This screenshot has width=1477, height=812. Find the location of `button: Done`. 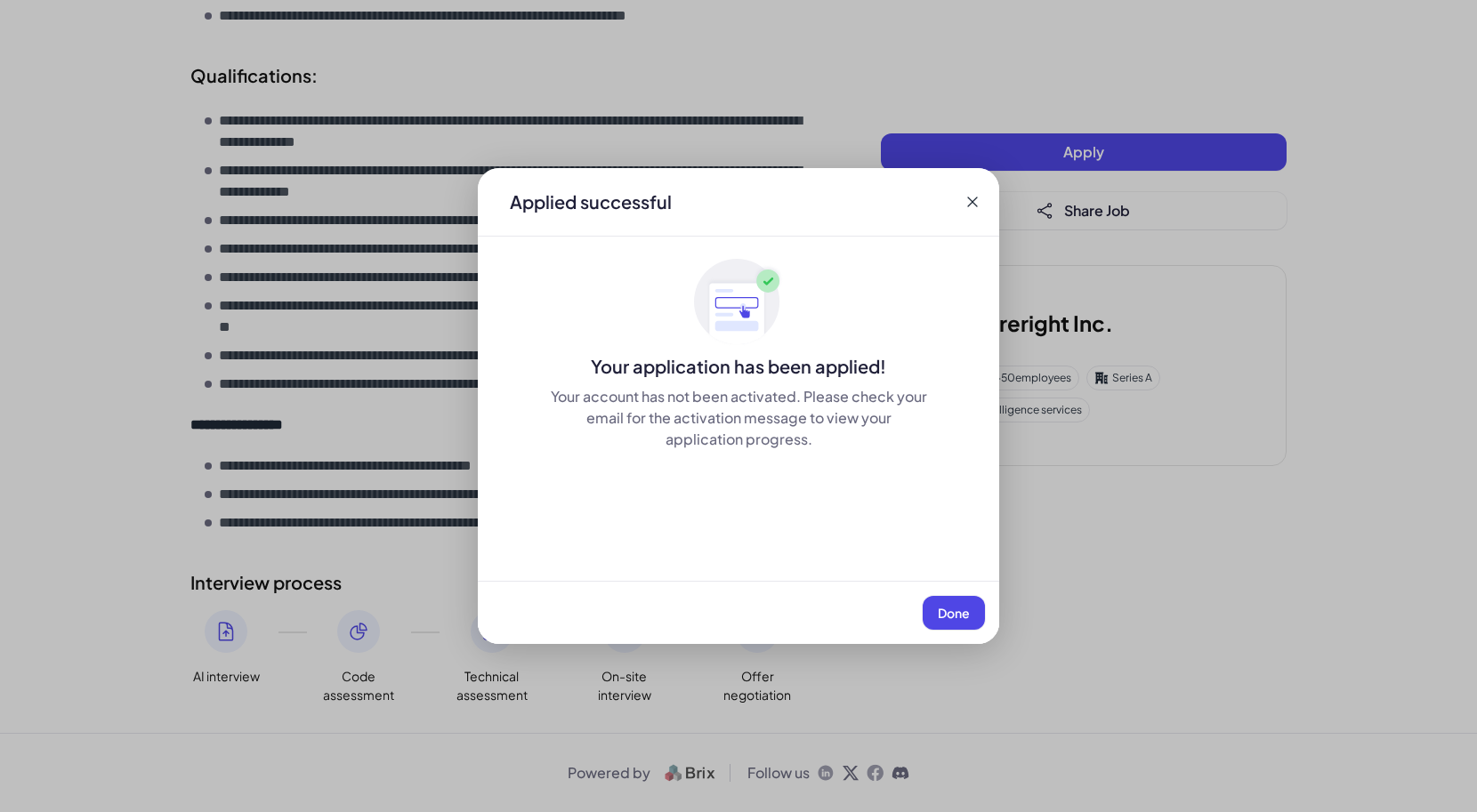

button: Done is located at coordinates (954, 613).